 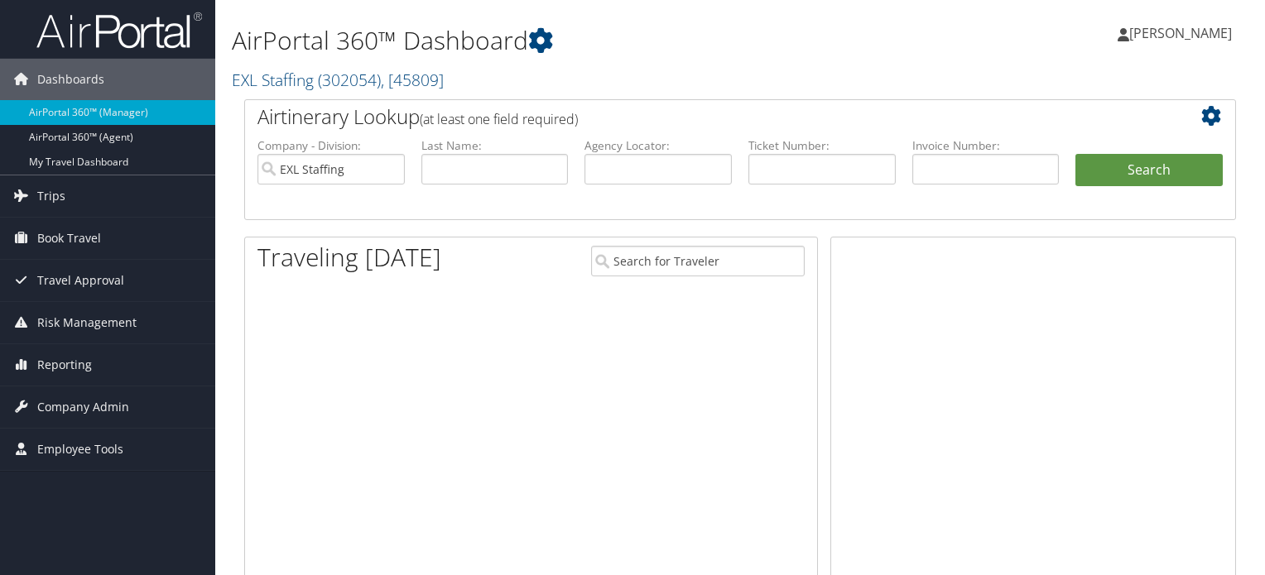 What do you see at coordinates (87, 323) in the screenshot?
I see `span: Risk Management` at bounding box center [87, 323].